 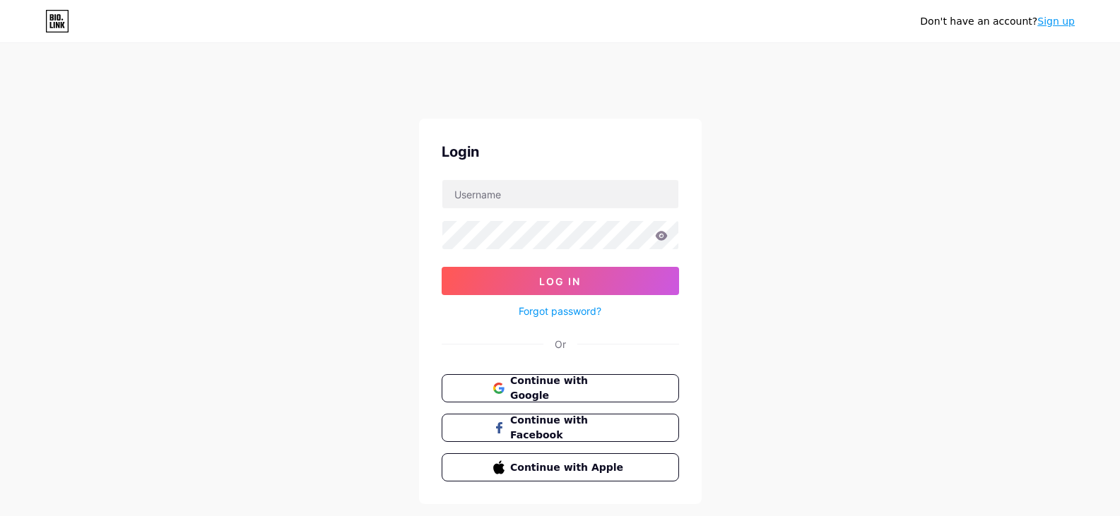 What do you see at coordinates (560, 281) in the screenshot?
I see `span: Log In` at bounding box center [560, 281].